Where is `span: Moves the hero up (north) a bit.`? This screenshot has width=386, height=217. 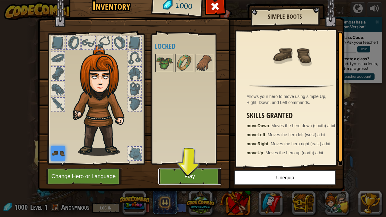
span: Moves the hero up (north) a bit. is located at coordinates (295, 153).